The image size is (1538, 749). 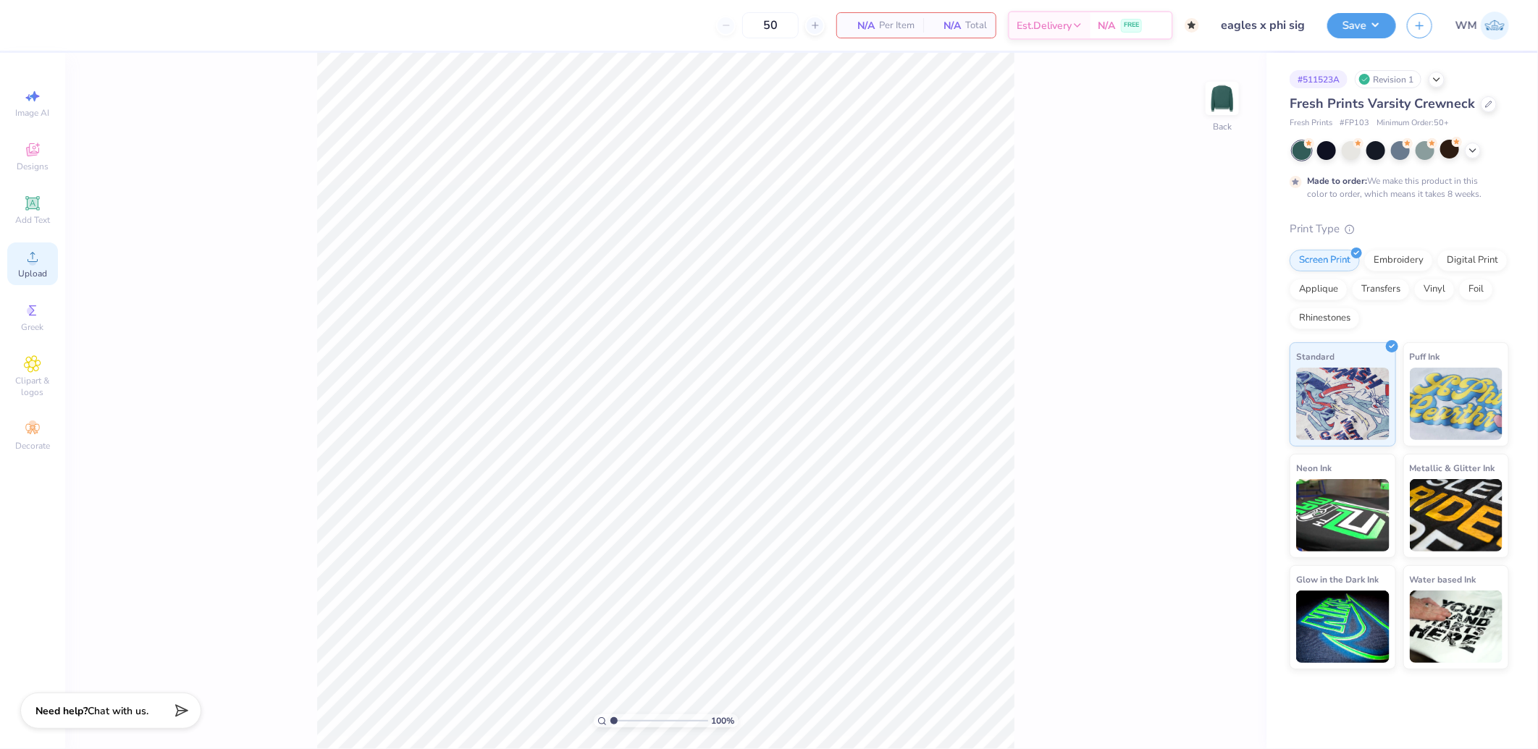 What do you see at coordinates (1310, 123) in the screenshot?
I see `span: Fresh Prints` at bounding box center [1310, 123].